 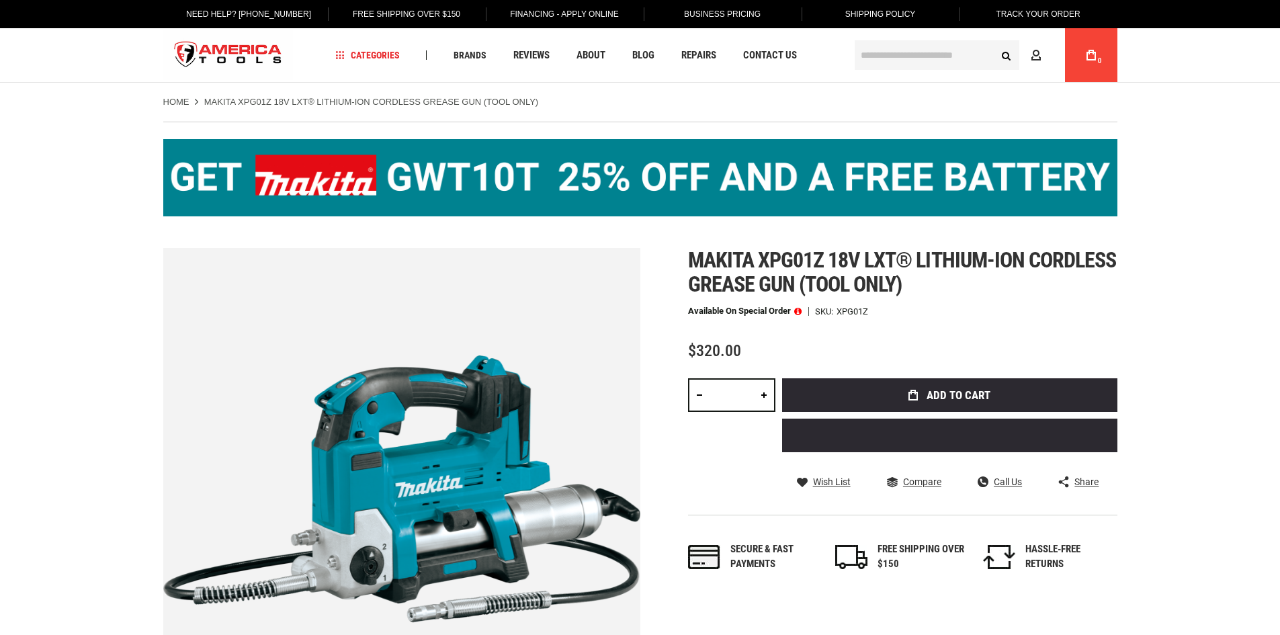 I want to click on a: About, so click(x=591, y=55).